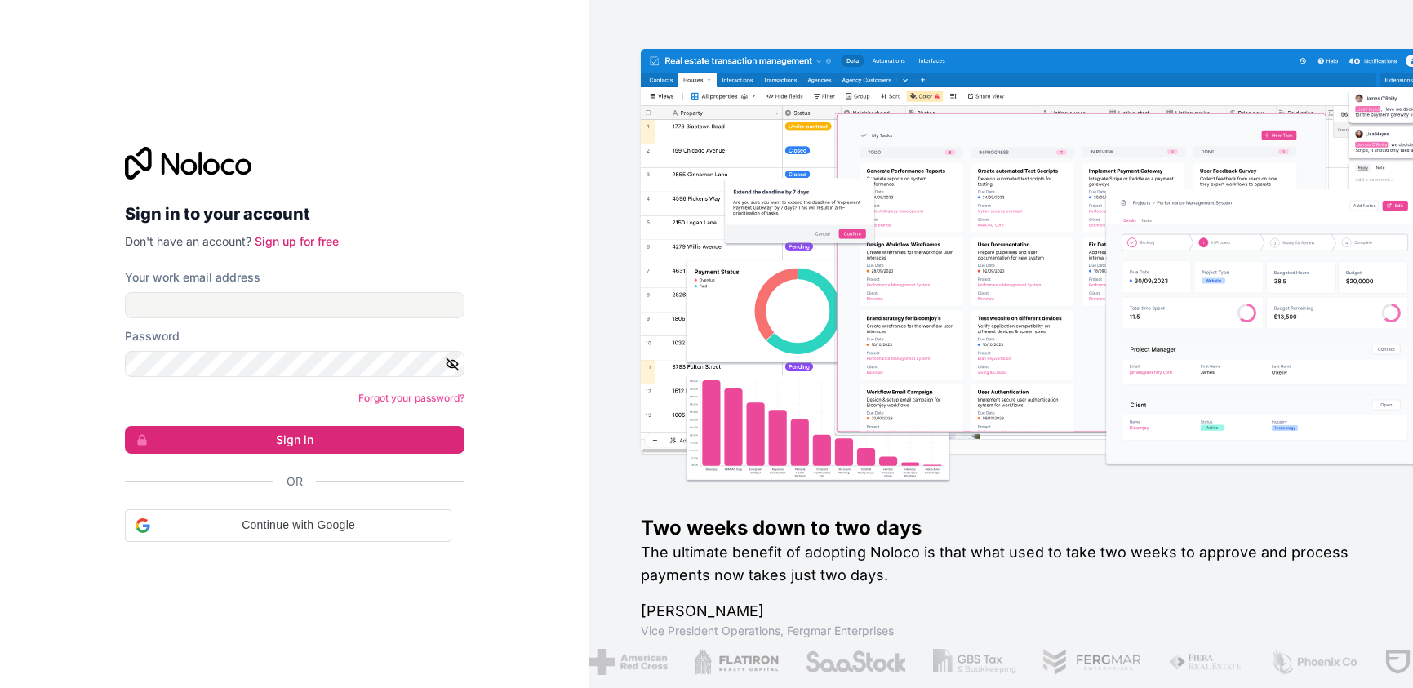 The width and height of the screenshot is (1413, 688). Describe the element at coordinates (295, 440) in the screenshot. I see `button: Sign in` at that location.